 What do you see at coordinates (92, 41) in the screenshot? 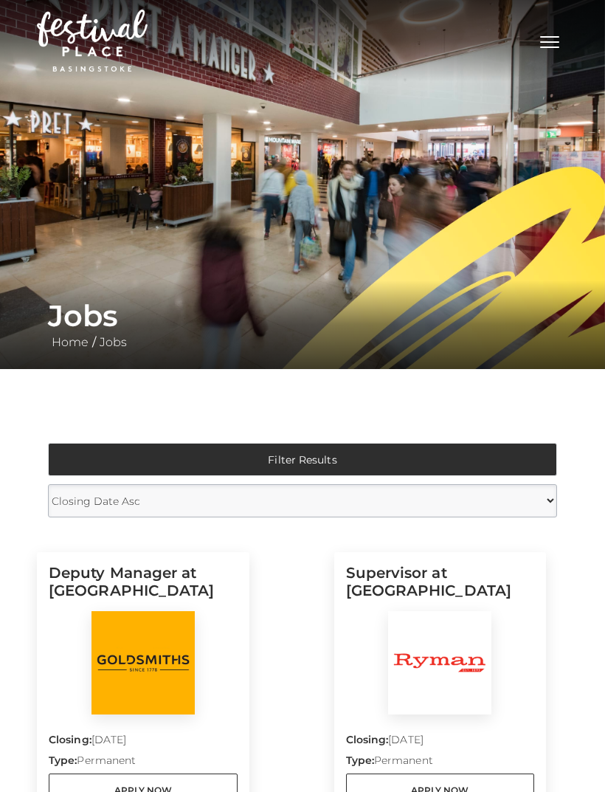
I see `img: Festival Place Logo` at bounding box center [92, 41].